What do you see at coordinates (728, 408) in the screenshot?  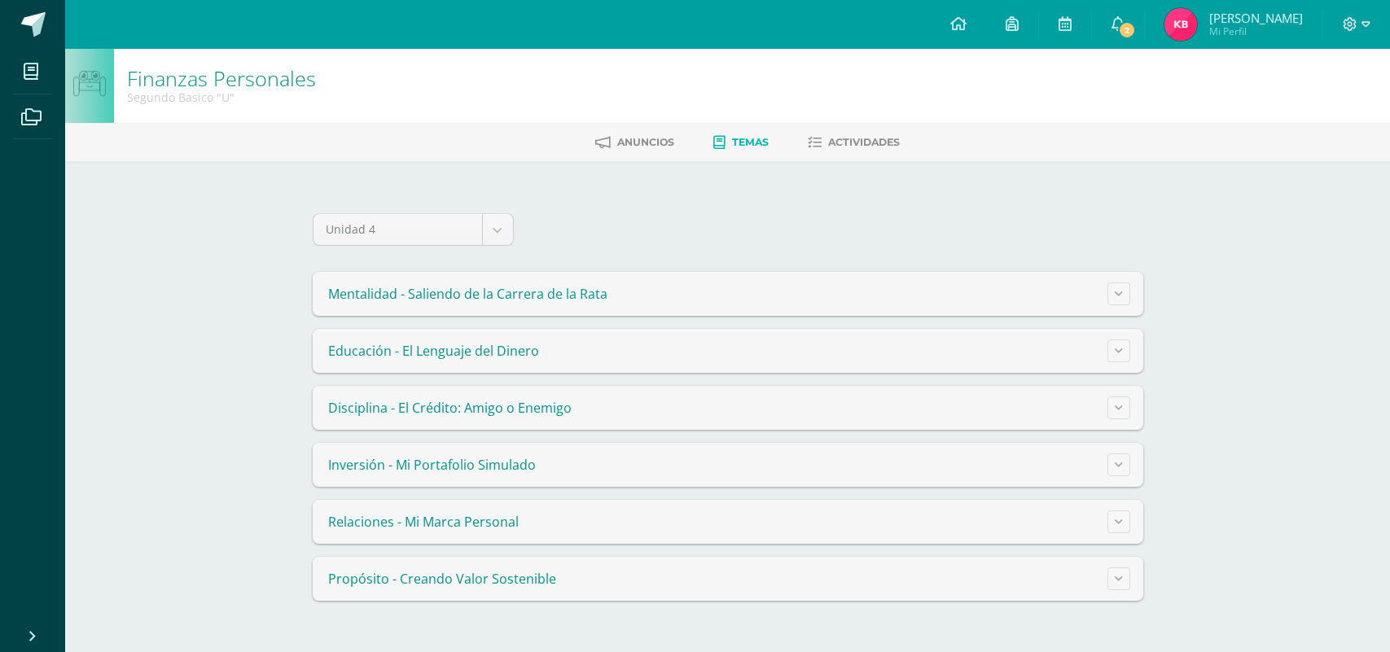 I see `summary: Disciplina - El Crédito: Amigo o Enemigo` at bounding box center [728, 408].